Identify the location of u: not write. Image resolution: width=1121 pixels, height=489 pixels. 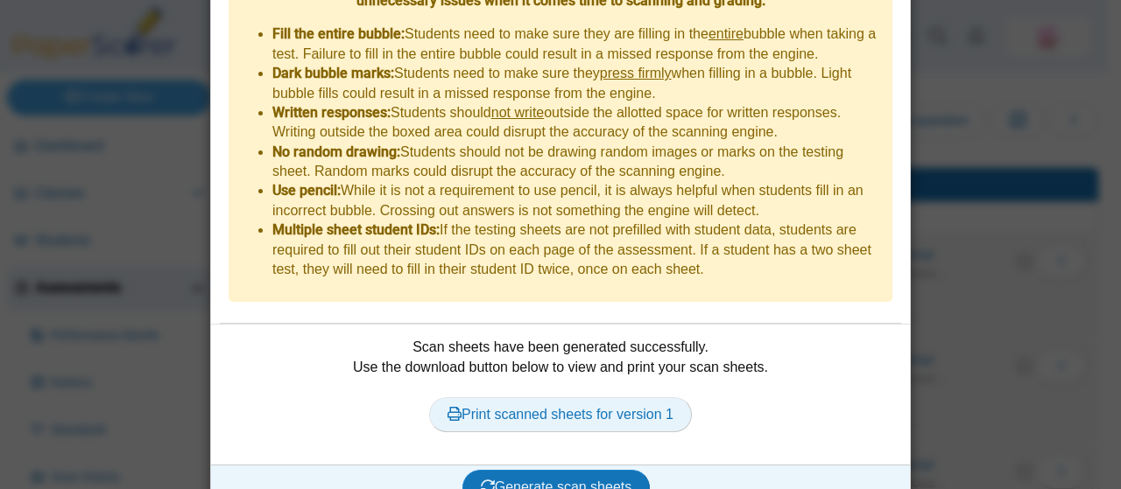
(517, 112).